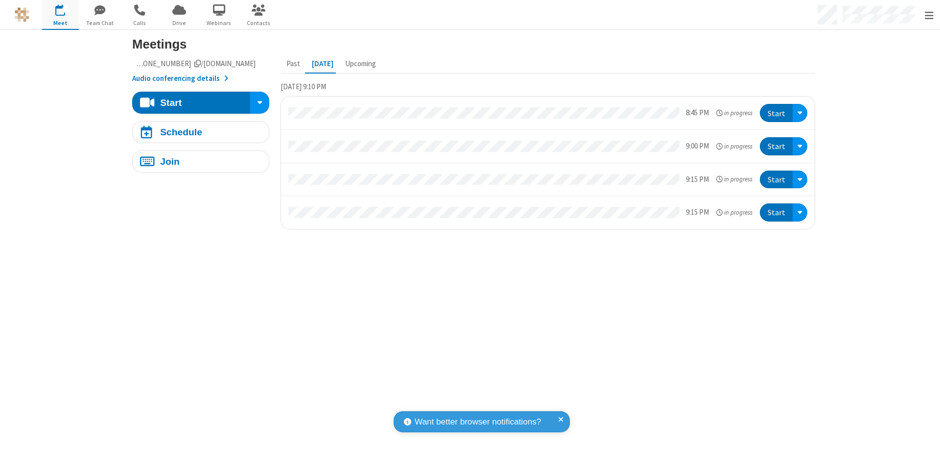 The image size is (940, 449). I want to click on div: Start, so click(171, 102).